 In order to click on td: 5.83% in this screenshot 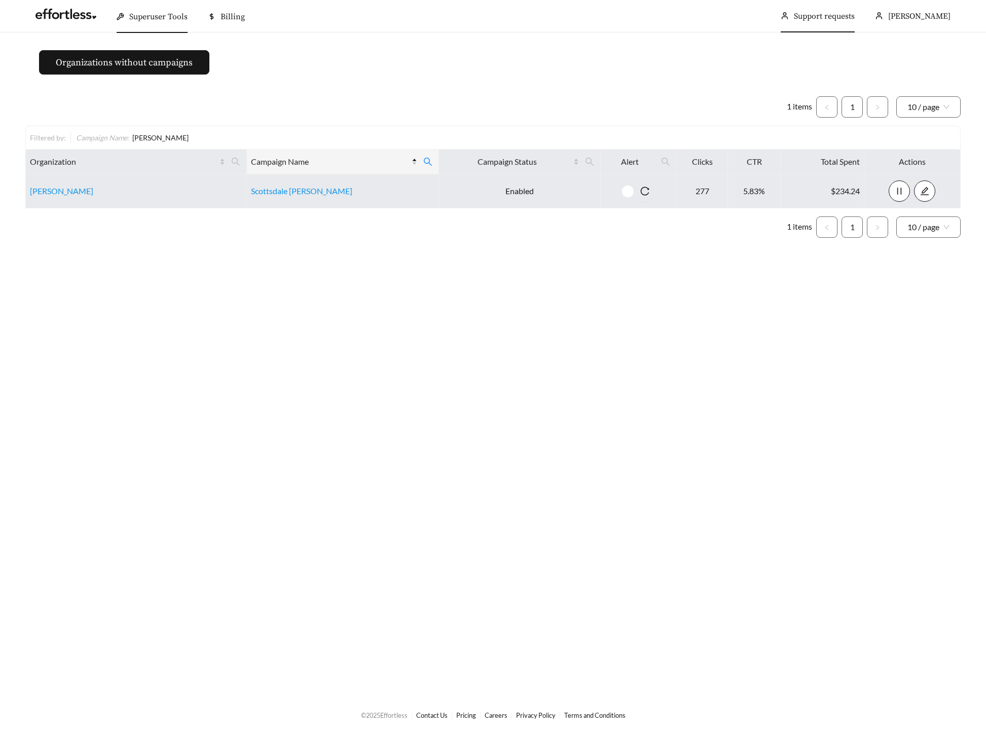, I will do `click(755, 191)`.